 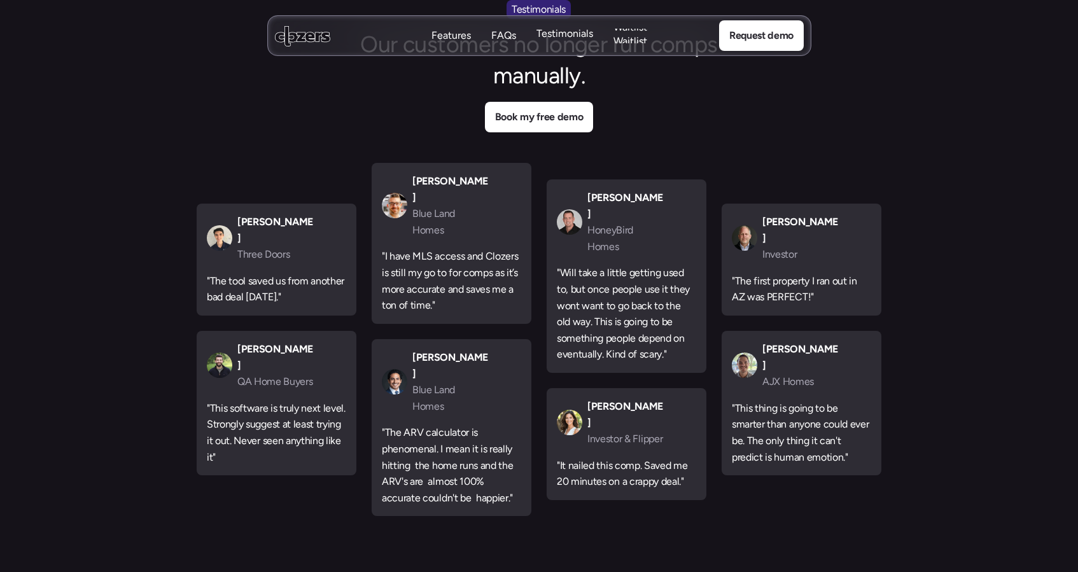 What do you see at coordinates (626, 314) in the screenshot?
I see `p: "Will take a little getting used to, but once people use it they wont want to go back to the old ...` at bounding box center [626, 314].